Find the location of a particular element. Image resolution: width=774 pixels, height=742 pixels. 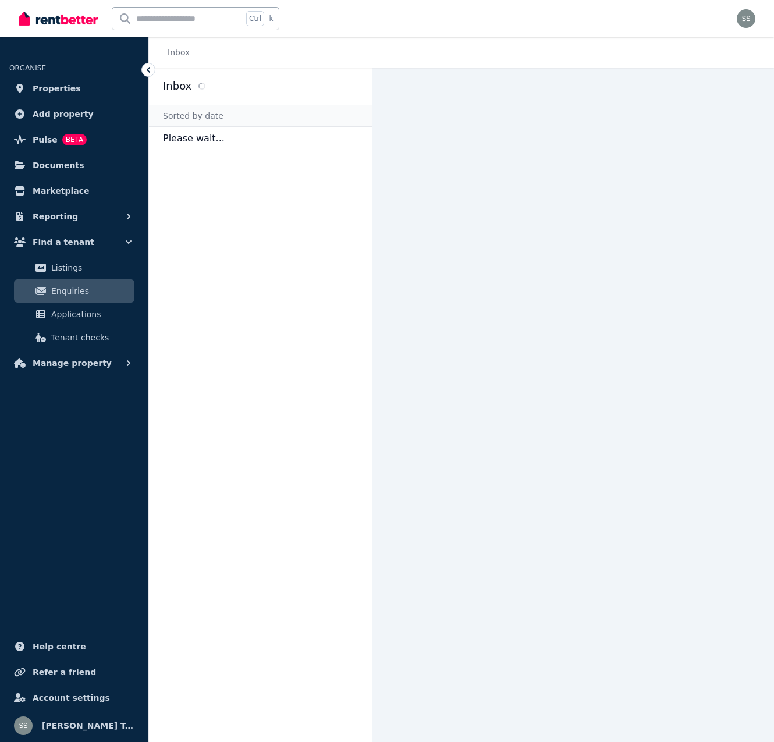

a: Applications is located at coordinates (74, 314).